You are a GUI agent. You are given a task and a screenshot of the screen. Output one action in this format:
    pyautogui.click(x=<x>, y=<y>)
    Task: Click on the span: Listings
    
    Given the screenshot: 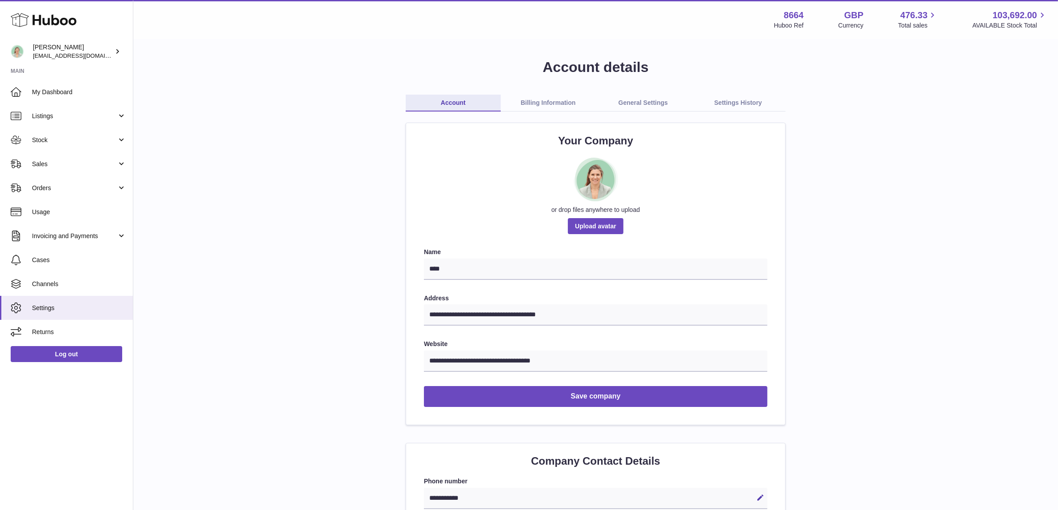 What is the action you would take?
    pyautogui.click(x=74, y=116)
    